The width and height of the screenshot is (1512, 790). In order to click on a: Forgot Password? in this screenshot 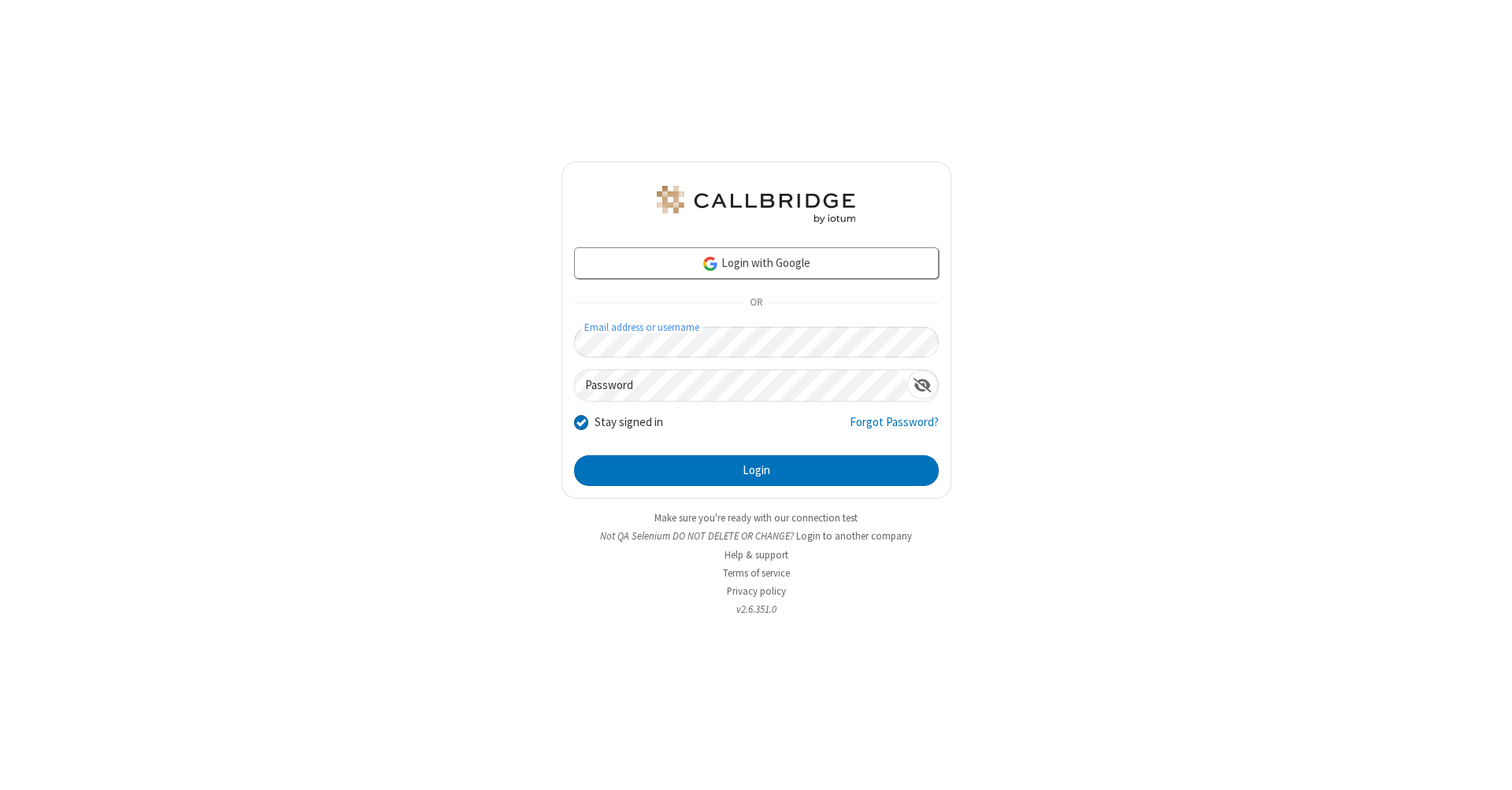, I will do `click(894, 428)`.